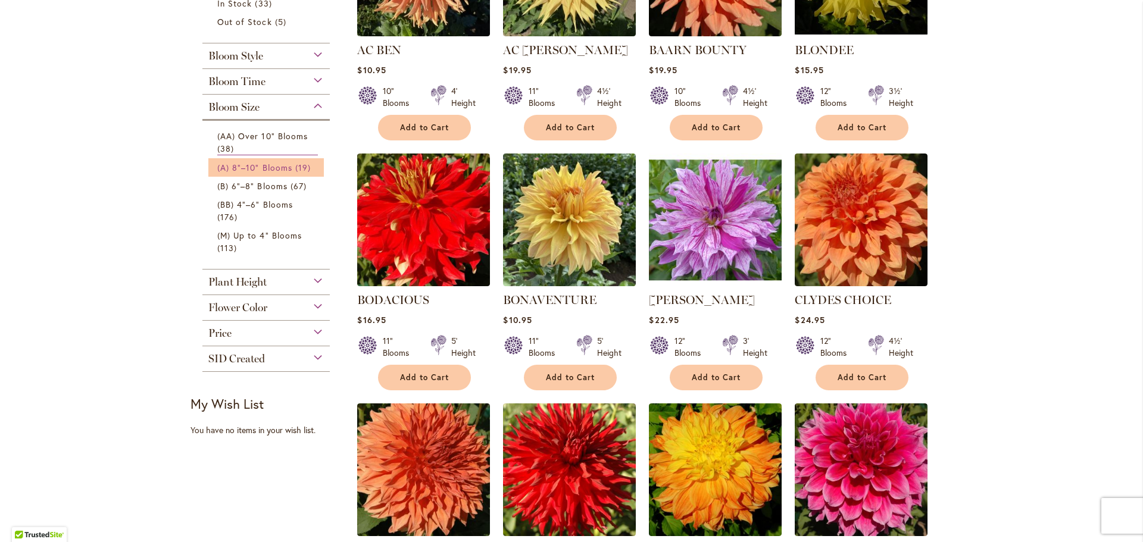 The width and height of the screenshot is (1143, 542). I want to click on img: Brandon Michael, so click(715, 220).